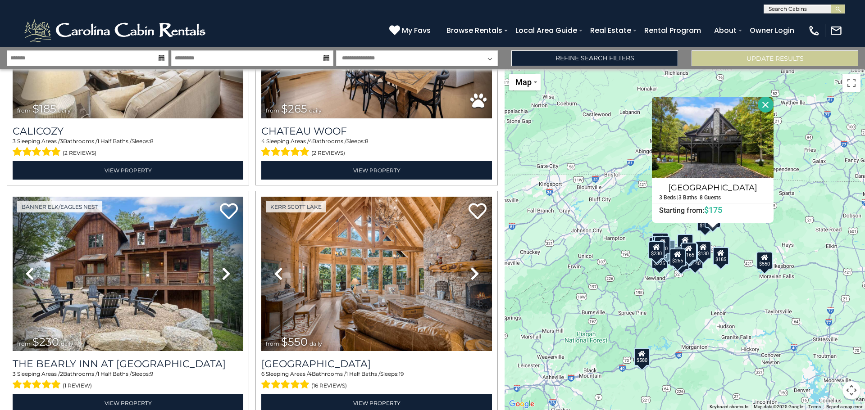 The image size is (865, 410). I want to click on h3: Chateau Woof, so click(376, 131).